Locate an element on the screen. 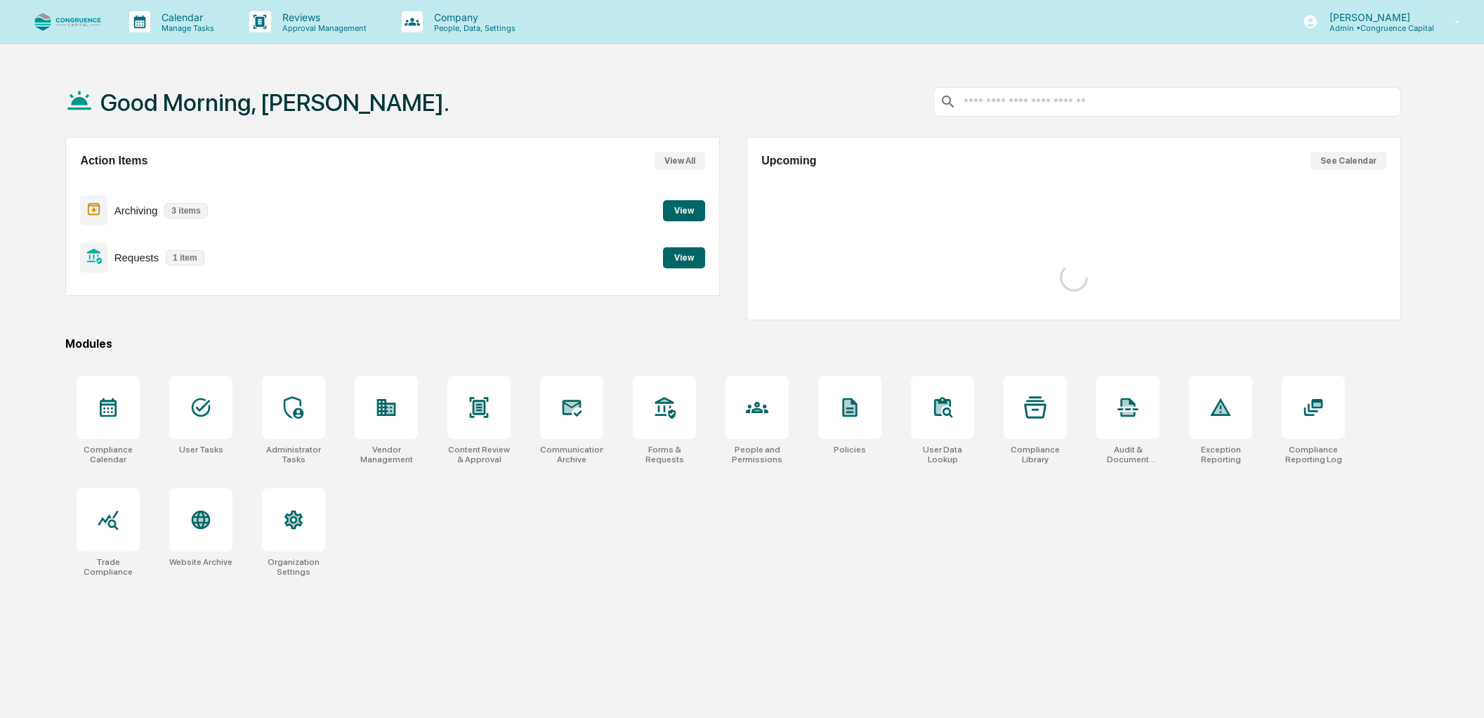  div: Modules is located at coordinates (733, 343).